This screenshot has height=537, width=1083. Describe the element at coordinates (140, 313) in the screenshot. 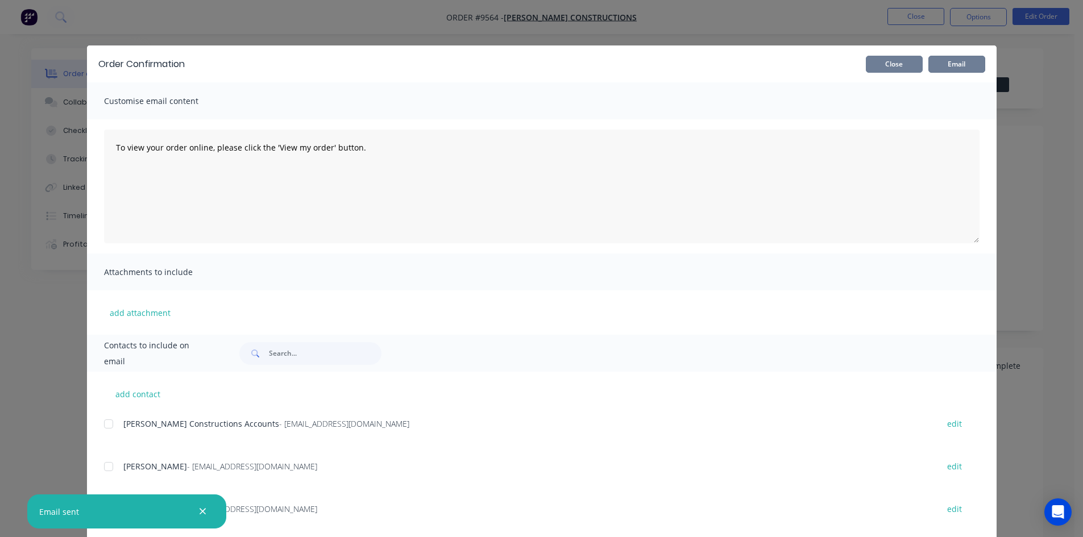

I see `button: add attachment` at that location.